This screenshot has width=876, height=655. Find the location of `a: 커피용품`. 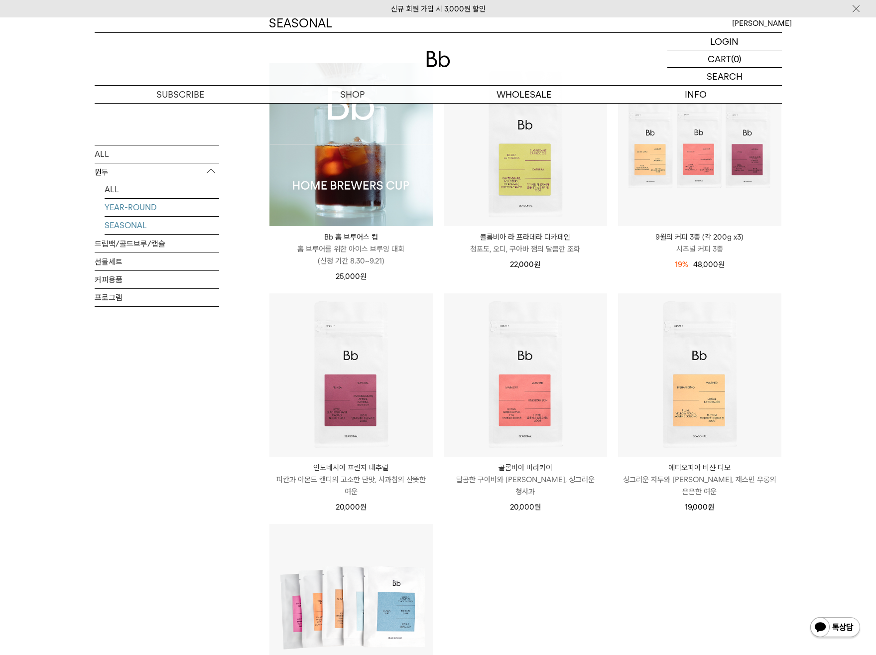

a: 커피용품 is located at coordinates (157, 279).